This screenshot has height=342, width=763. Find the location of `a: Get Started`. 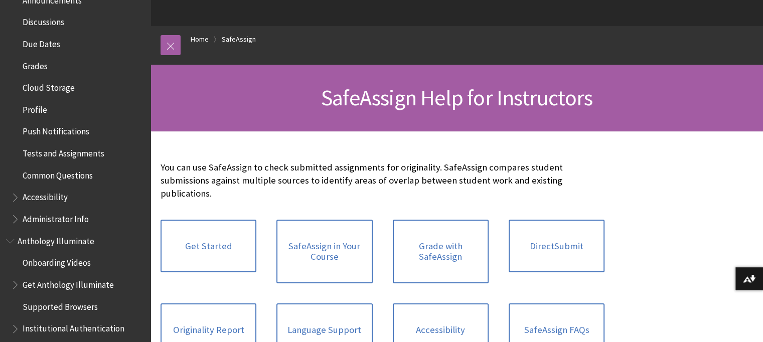

a: Get Started is located at coordinates (208, 246).